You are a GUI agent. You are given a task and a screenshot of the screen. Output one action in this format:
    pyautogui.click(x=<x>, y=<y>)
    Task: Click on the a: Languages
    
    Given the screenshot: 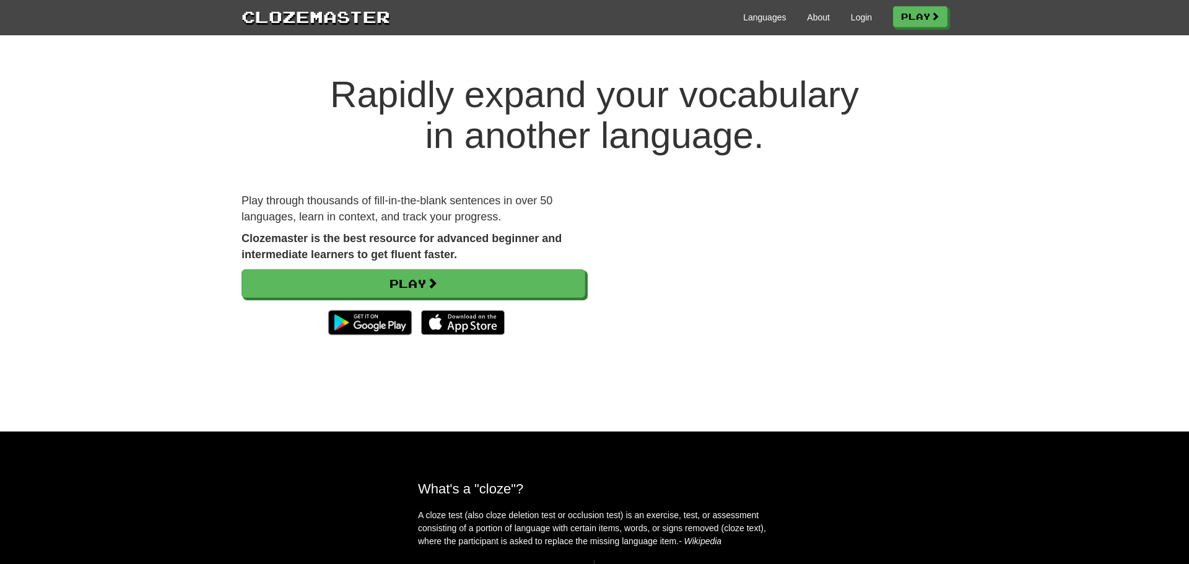 What is the action you would take?
    pyautogui.click(x=764, y=17)
    